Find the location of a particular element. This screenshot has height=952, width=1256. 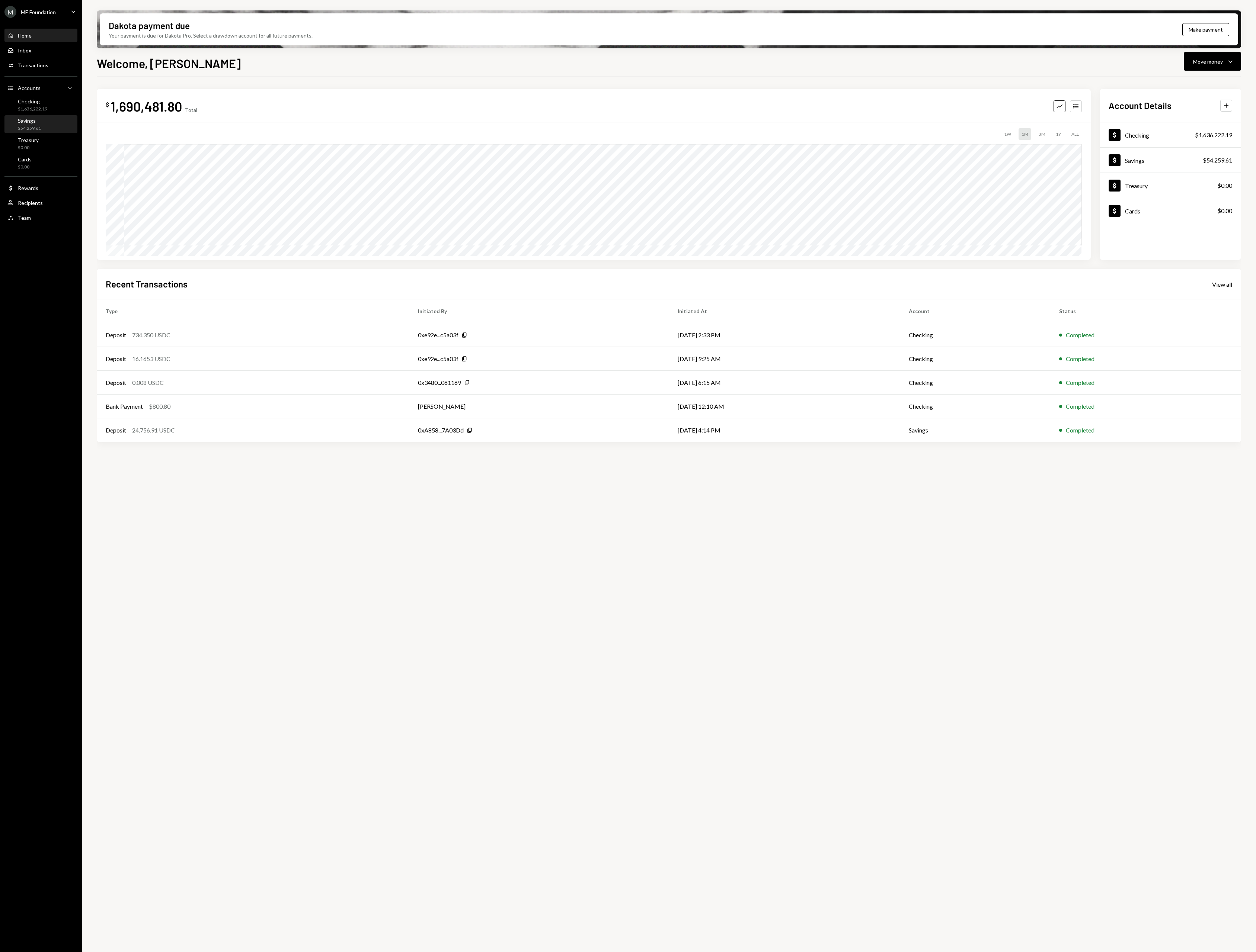

div: 24,756.91 USDC is located at coordinates (153, 430).